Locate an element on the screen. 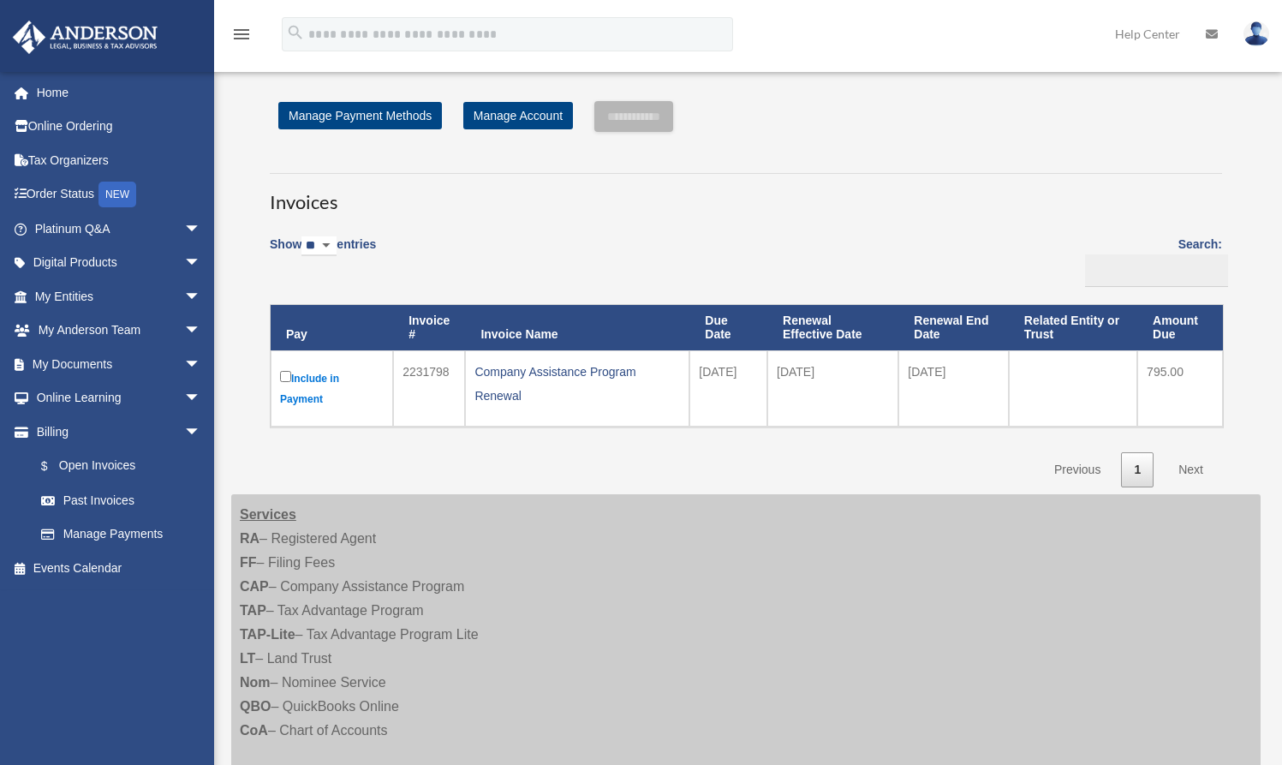 This screenshot has width=1282, height=765. div: Company Assistance Program Renewal is located at coordinates (577, 384).